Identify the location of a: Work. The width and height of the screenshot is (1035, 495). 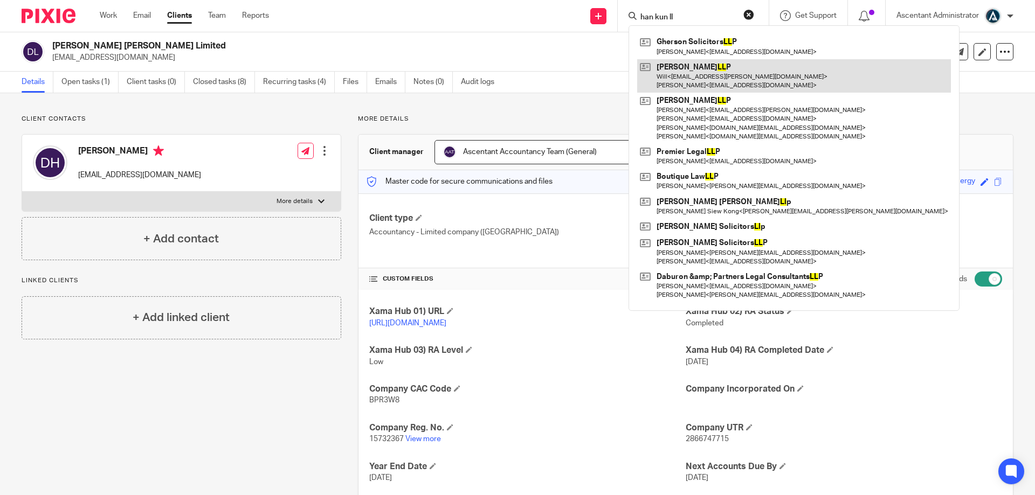
(108, 16).